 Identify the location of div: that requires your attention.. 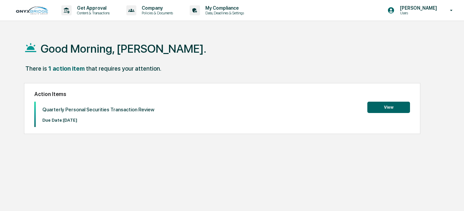
(124, 68).